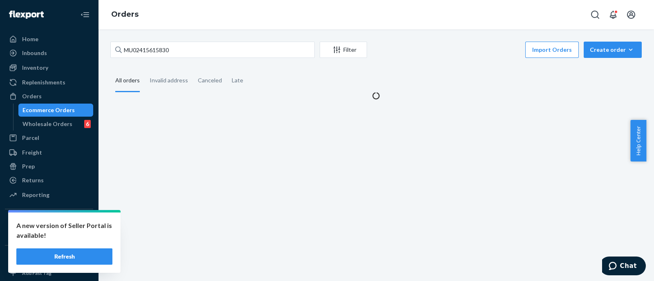 The height and width of the screenshot is (281, 654). I want to click on a: Wholesale Orders6, so click(56, 124).